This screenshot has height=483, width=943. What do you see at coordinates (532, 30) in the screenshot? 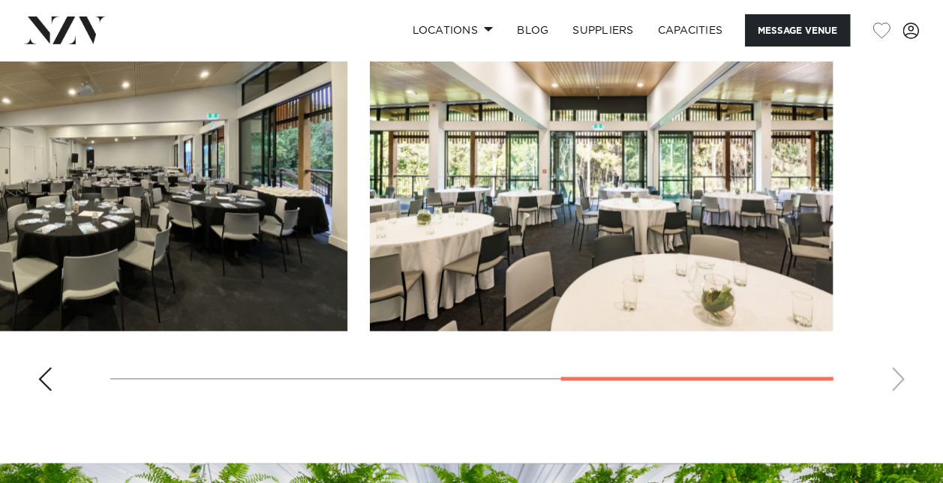
I see `a: BLOG` at bounding box center [532, 30].